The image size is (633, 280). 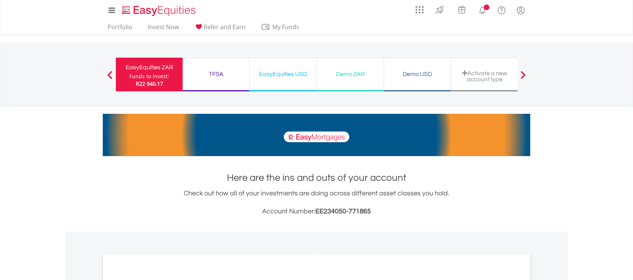 I want to click on a: Refer and Earn, so click(x=220, y=29).